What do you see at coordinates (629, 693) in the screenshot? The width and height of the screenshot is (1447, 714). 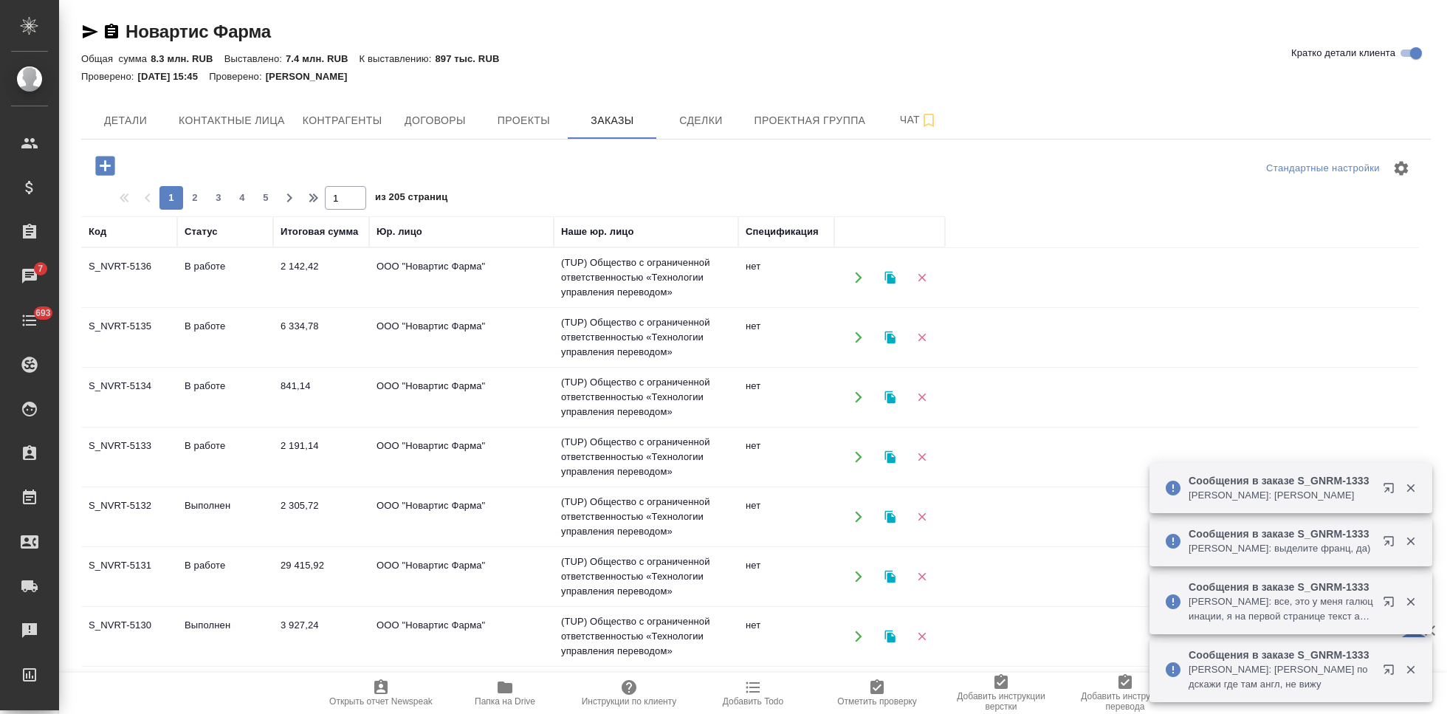 I see `button: Инструкции по клиенту` at bounding box center [629, 693].